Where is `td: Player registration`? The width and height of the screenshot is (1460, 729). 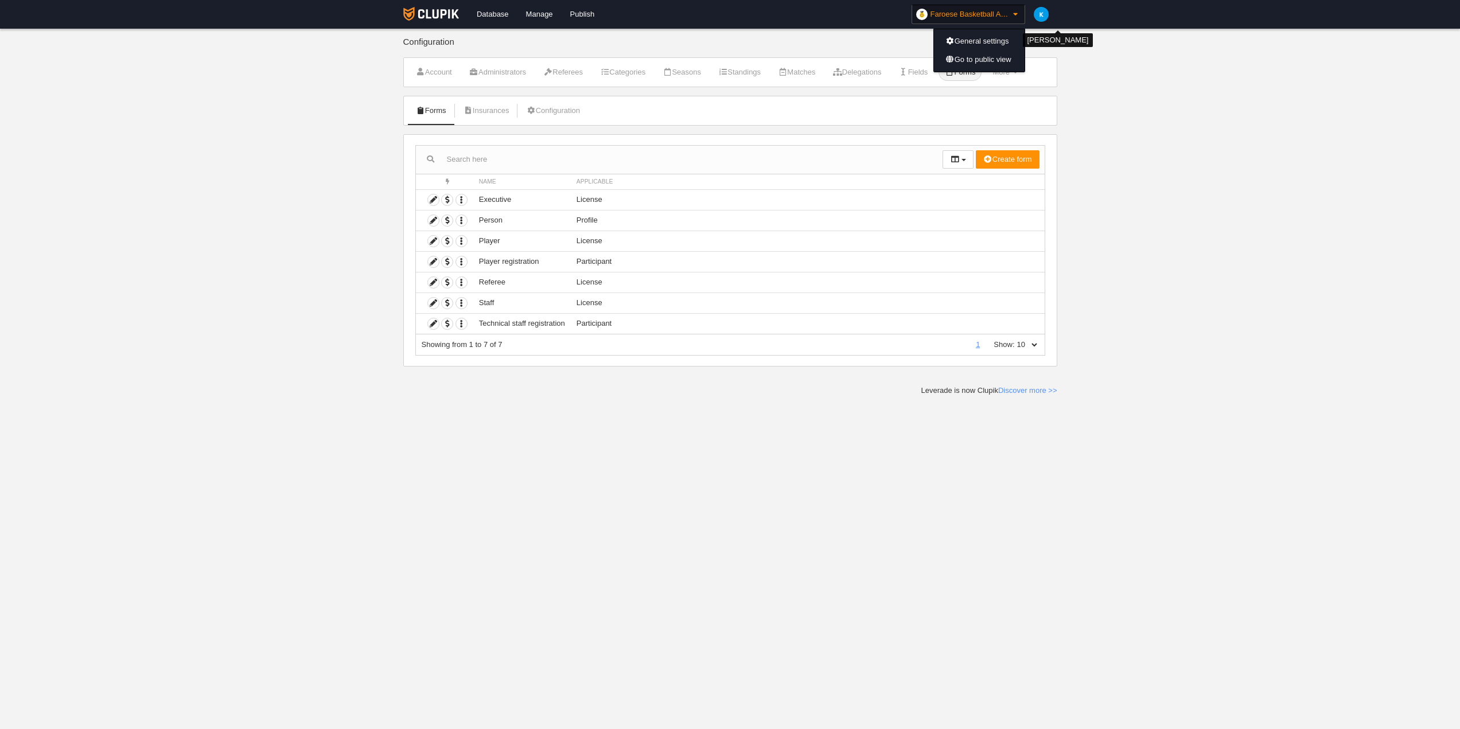 td: Player registration is located at coordinates (522, 262).